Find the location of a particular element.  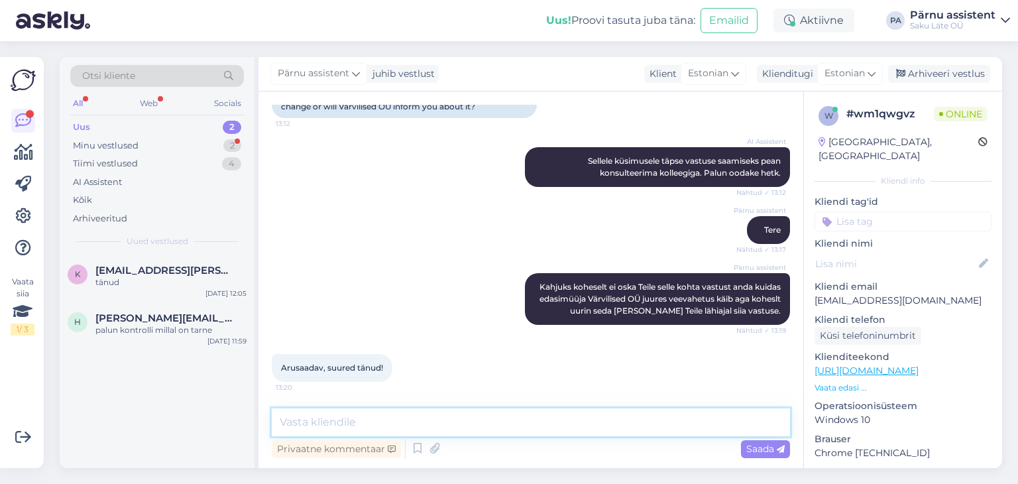

span: 13:12 is located at coordinates (300, 123).